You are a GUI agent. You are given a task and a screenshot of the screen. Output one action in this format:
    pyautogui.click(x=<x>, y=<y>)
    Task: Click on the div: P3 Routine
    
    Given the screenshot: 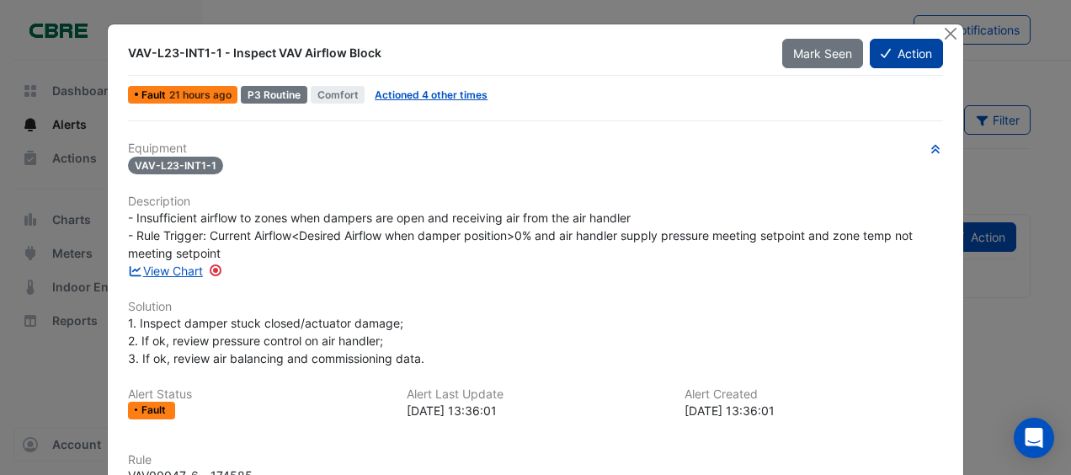 What is the action you would take?
    pyautogui.click(x=274, y=94)
    